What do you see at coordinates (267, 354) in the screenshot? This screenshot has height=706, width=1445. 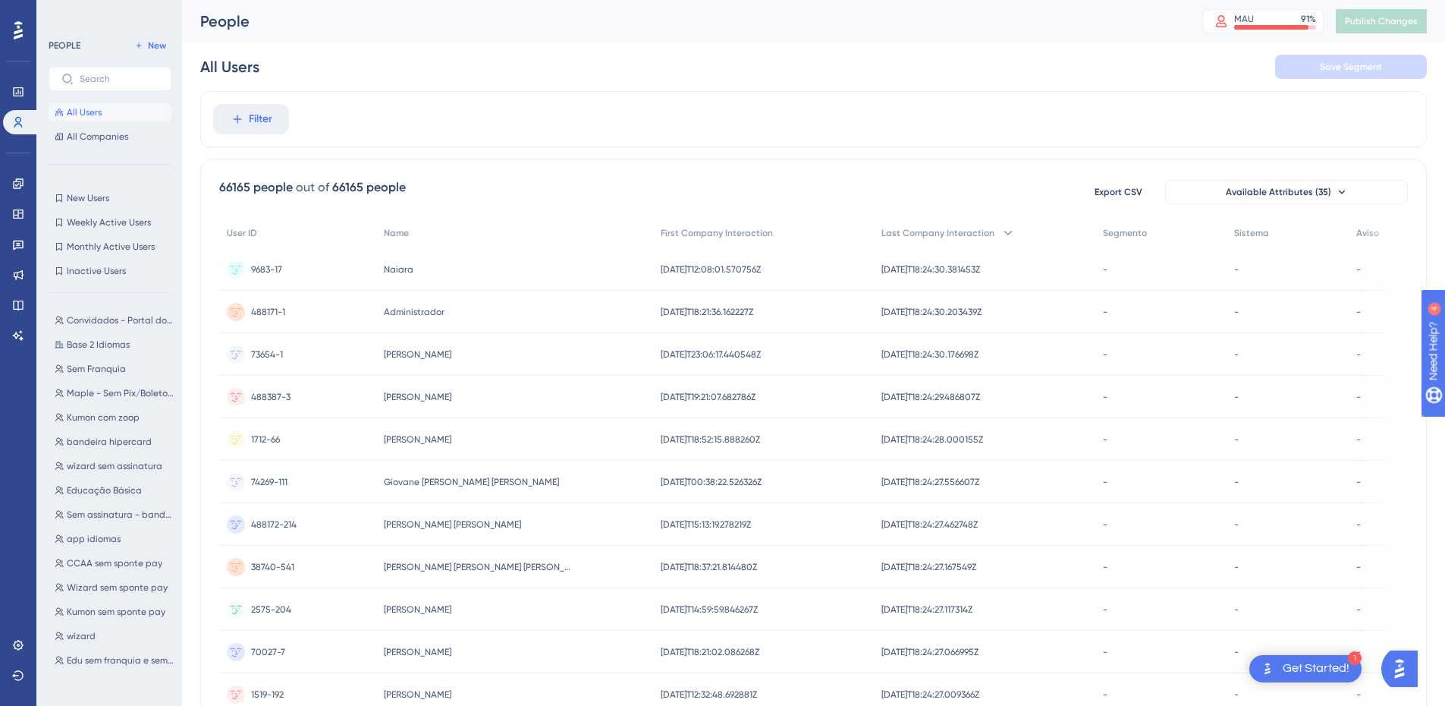 I see `span: 73654-1` at bounding box center [267, 354].